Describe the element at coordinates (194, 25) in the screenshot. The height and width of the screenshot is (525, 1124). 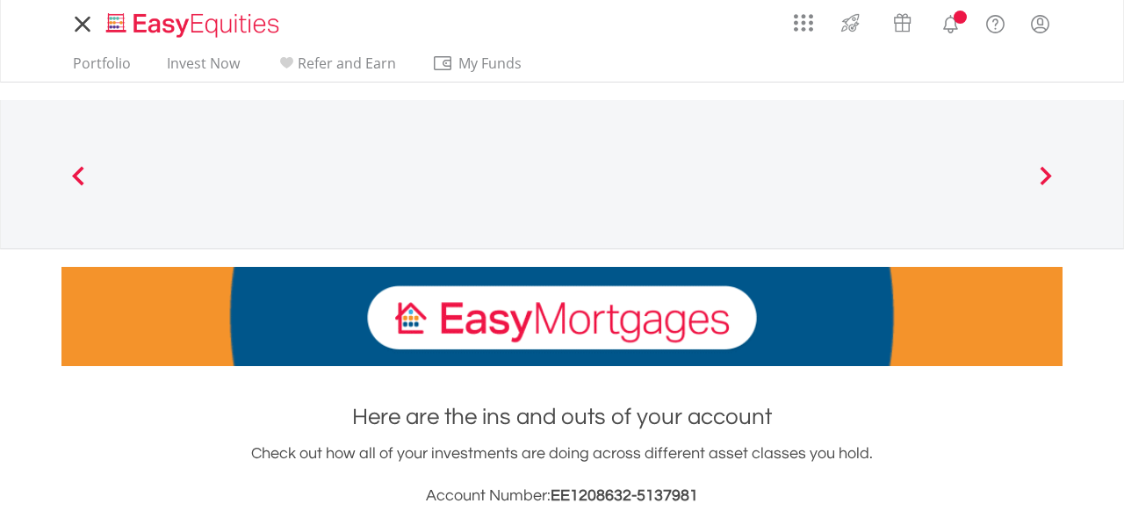
I see `img: EasyEquities_Logo.png` at that location.